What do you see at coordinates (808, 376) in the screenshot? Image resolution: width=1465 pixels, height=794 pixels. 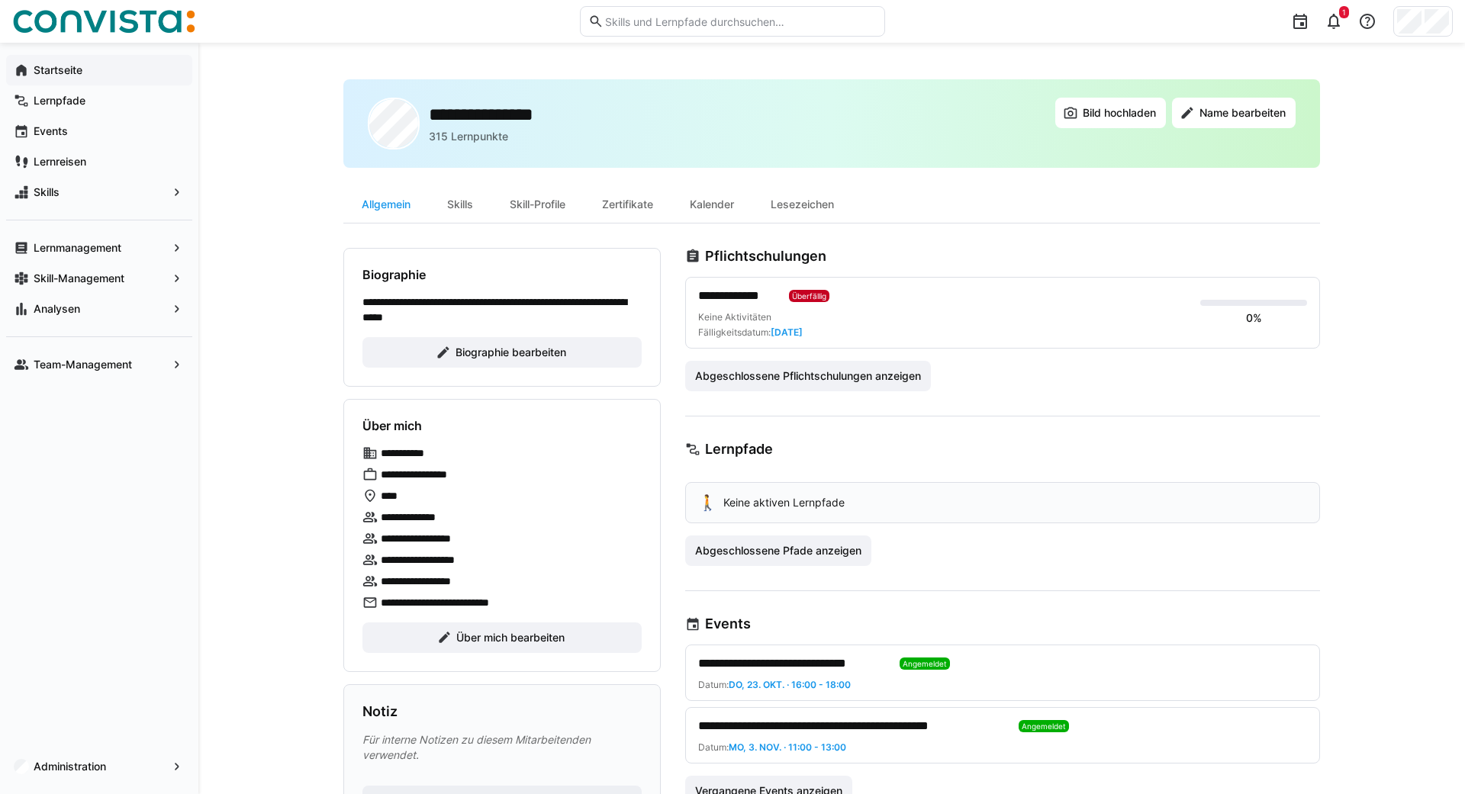 I see `button: Abgeschlossene Pflichtschulungen anzeigen` at bounding box center [808, 376].